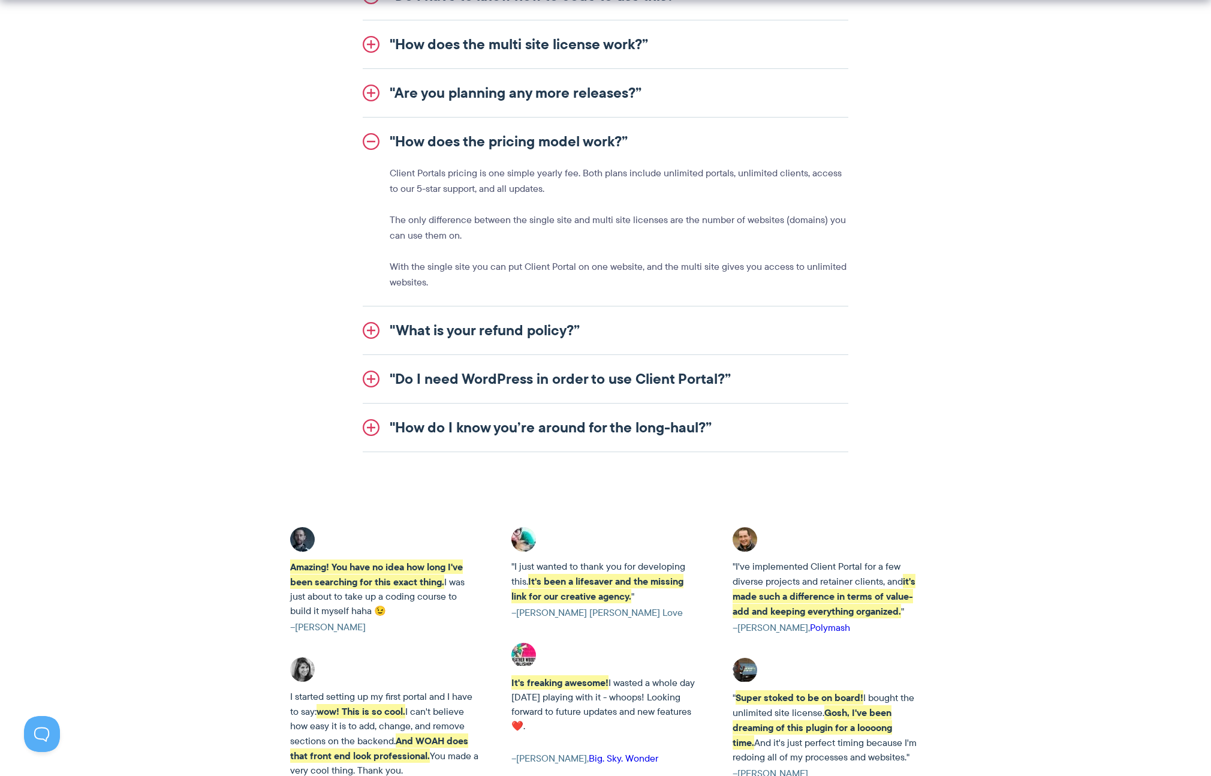 The width and height of the screenshot is (1211, 776). I want to click on p: I was just about to take up a coding course to build it myself haha 😉, so click(384, 589).